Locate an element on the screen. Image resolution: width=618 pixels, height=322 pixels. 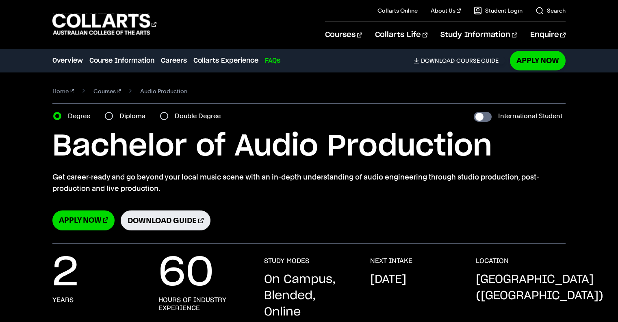
a: Collarts Life is located at coordinates (401, 35).